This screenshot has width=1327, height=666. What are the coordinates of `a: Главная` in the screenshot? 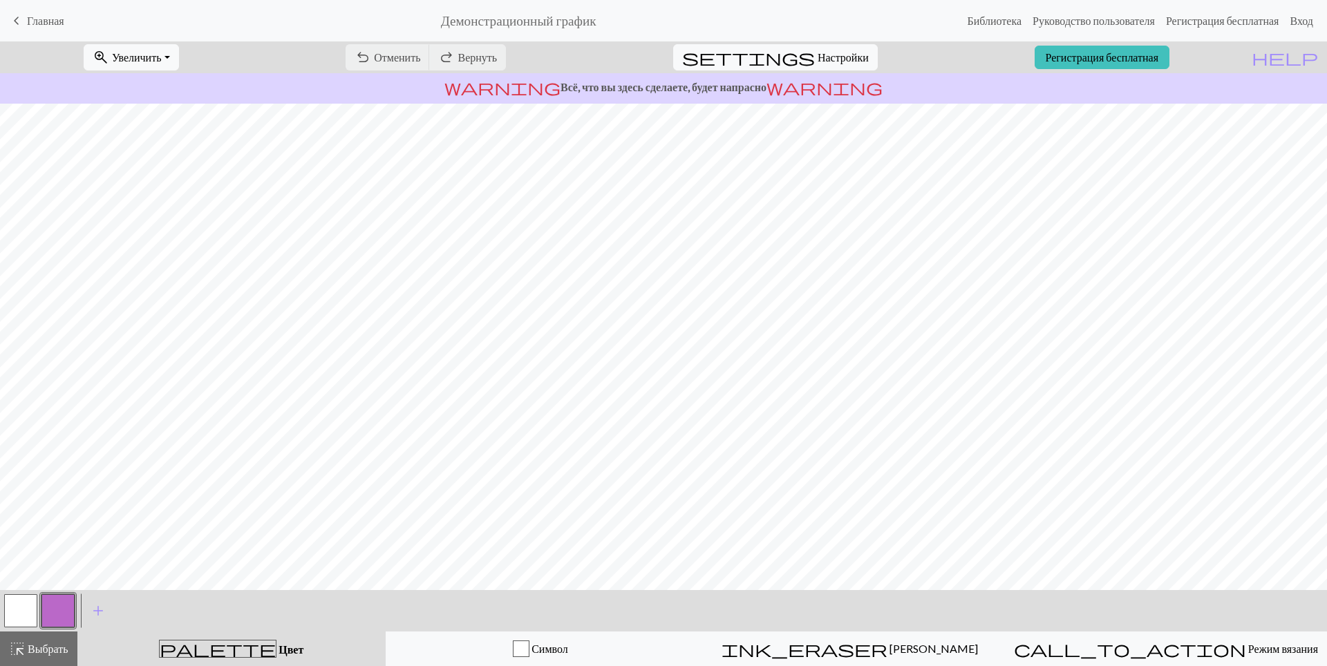 It's located at (36, 21).